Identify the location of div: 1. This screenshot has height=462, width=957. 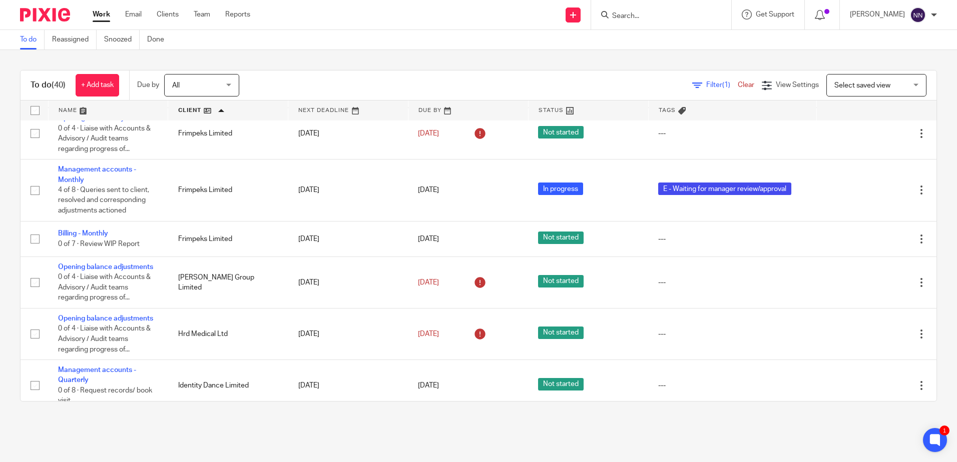
(944, 431).